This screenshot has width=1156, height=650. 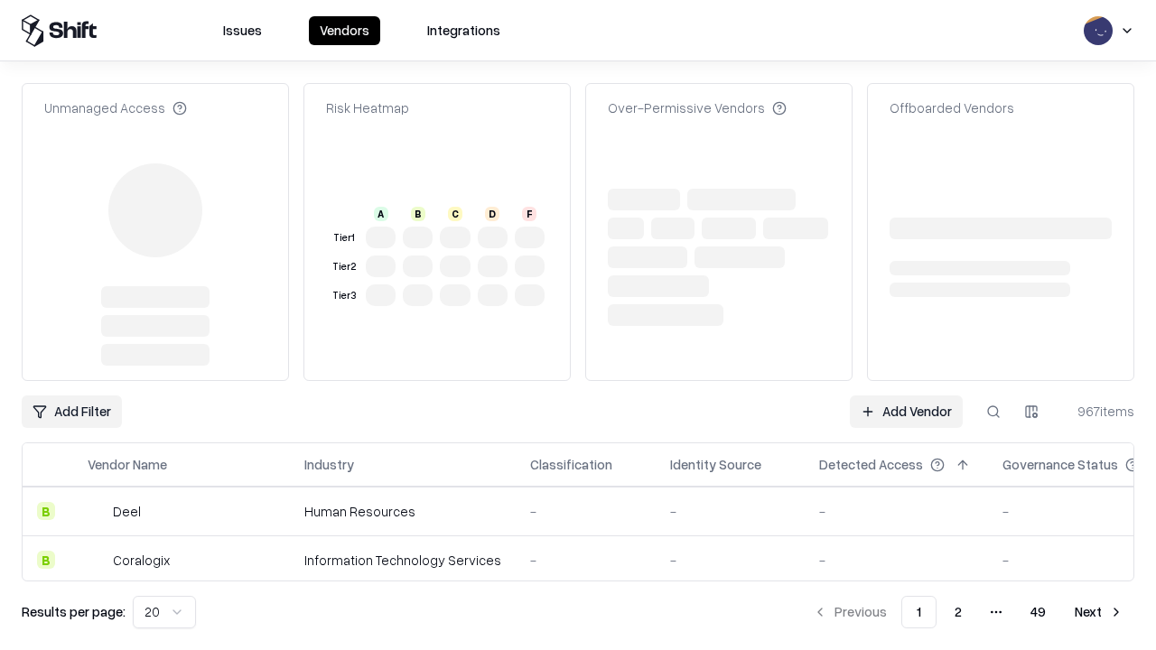 What do you see at coordinates (1060, 464) in the screenshot?
I see `div: Governance Status` at bounding box center [1060, 464].